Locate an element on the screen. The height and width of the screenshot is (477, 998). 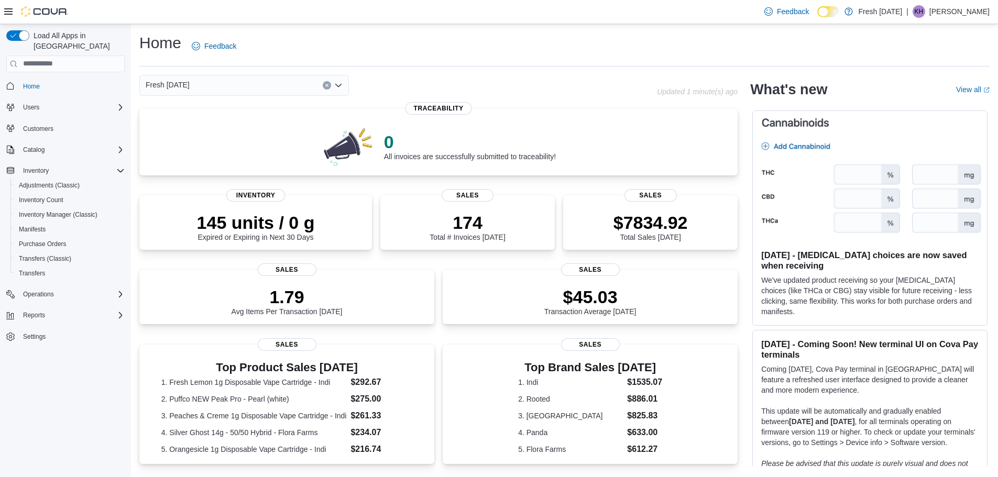
div: Kenzie Heater is located at coordinates (919, 12).